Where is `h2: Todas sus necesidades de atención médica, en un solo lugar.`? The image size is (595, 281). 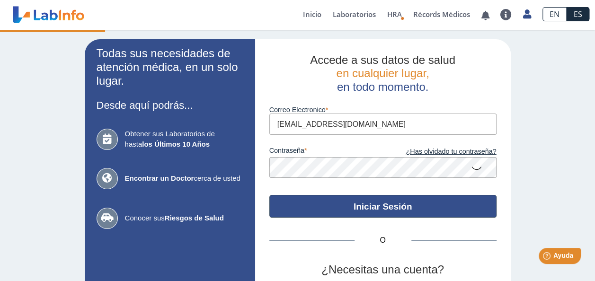 h2: Todas sus necesidades de atención médica, en un solo lugar. is located at coordinates (170, 67).